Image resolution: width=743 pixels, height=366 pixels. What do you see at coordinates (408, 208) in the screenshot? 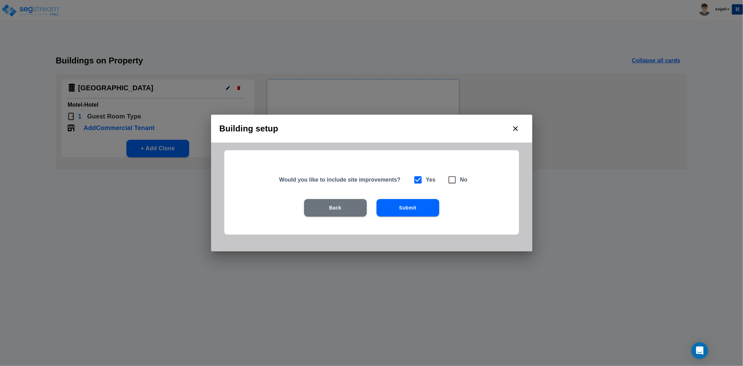
I see `button: Submit` at bounding box center [408, 208].